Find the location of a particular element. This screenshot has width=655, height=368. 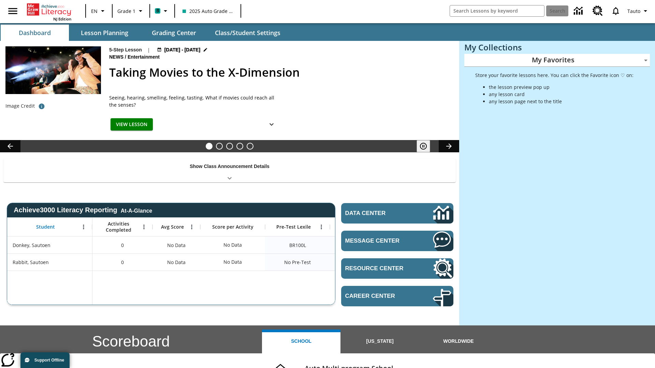

div: Pause is located at coordinates (427, 146).